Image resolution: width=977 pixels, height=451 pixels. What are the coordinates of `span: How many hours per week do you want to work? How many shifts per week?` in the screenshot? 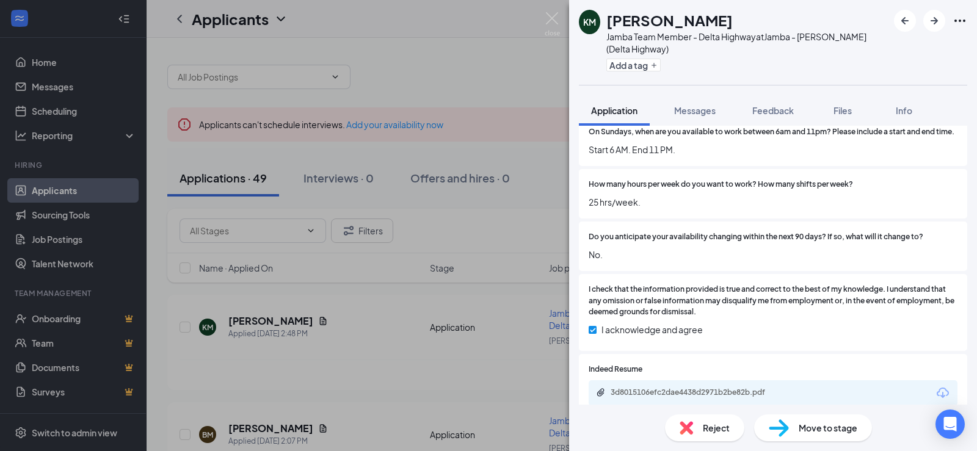 It's located at (721, 184).